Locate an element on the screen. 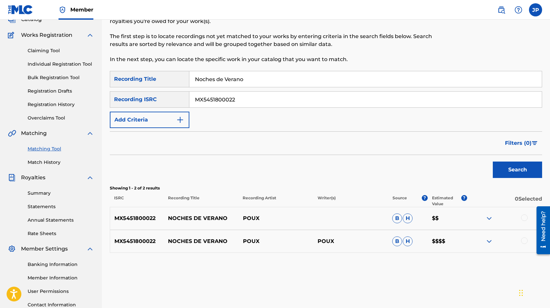  img: Matching is located at coordinates (12, 133).